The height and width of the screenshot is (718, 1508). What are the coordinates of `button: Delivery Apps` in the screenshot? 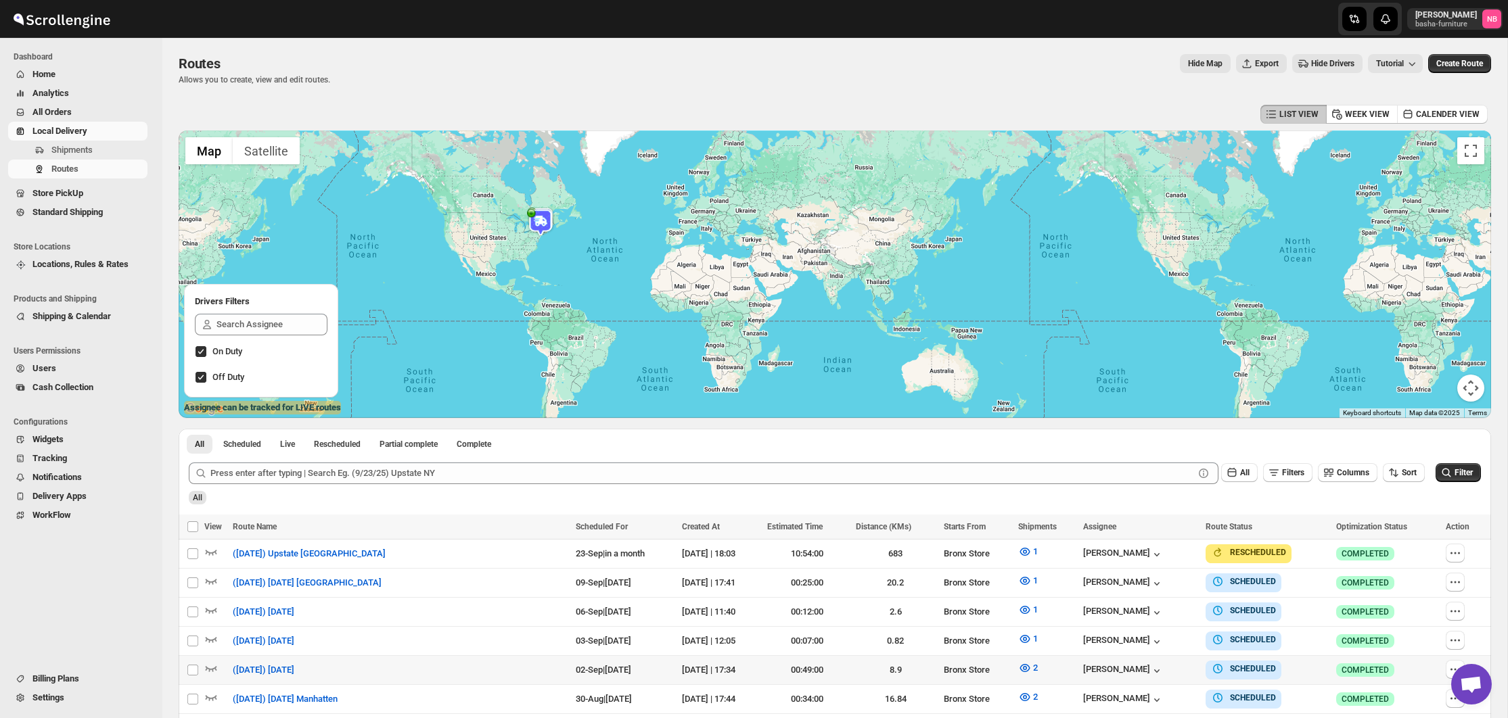 It's located at (78, 497).